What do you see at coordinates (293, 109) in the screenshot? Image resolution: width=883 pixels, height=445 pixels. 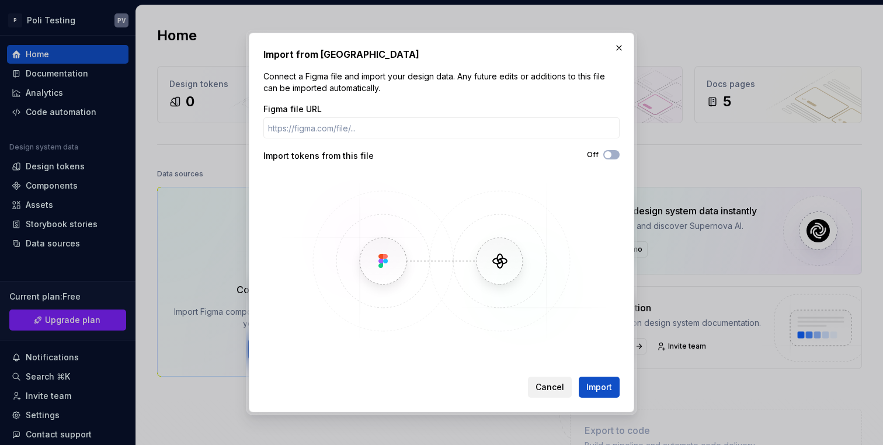 I see `label: Figma file URL` at bounding box center [293, 109].